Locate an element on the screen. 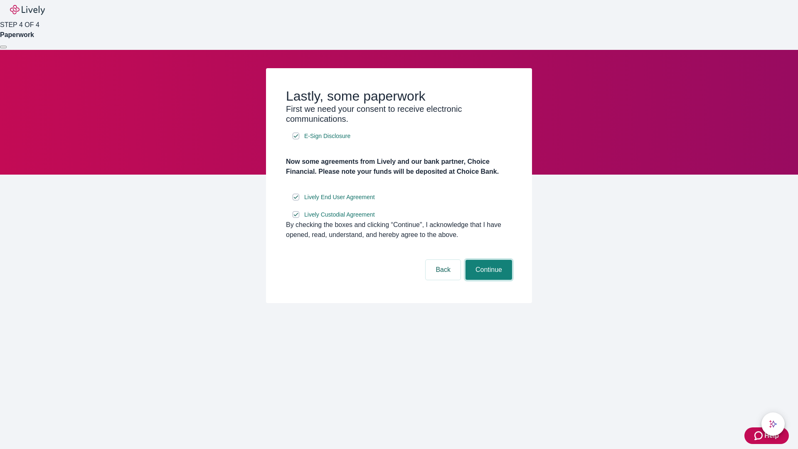 This screenshot has width=798, height=449. button: Continue is located at coordinates (489, 270).